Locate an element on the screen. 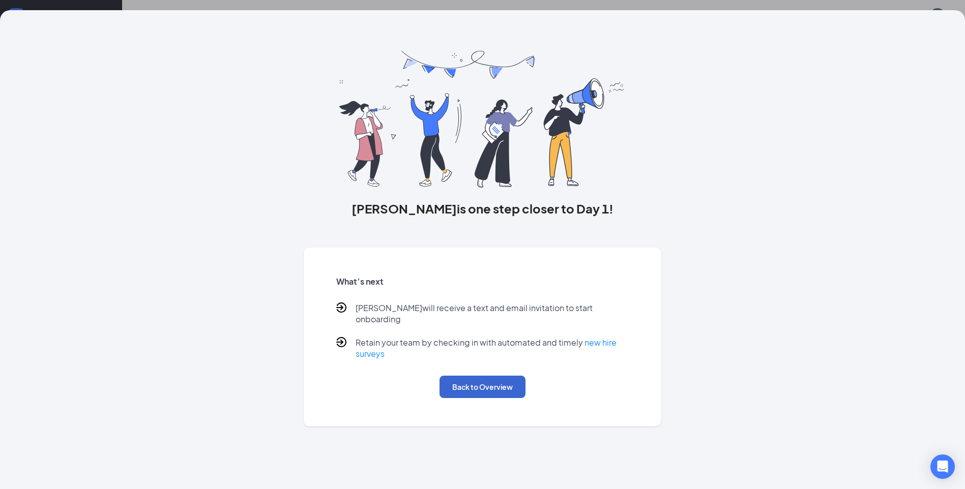  button: Back to Overview is located at coordinates (482, 387).